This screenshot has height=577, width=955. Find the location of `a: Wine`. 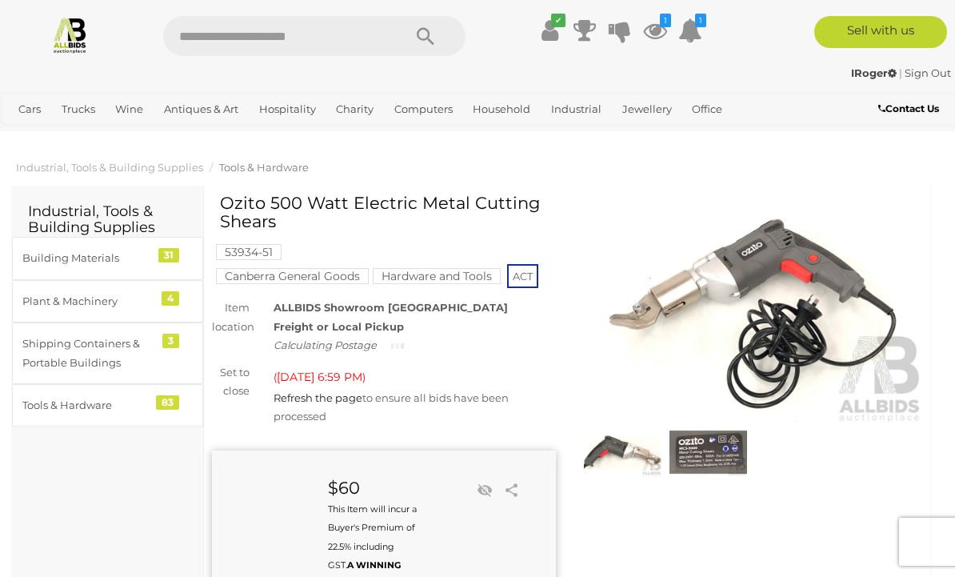

a: Wine is located at coordinates (129, 109).